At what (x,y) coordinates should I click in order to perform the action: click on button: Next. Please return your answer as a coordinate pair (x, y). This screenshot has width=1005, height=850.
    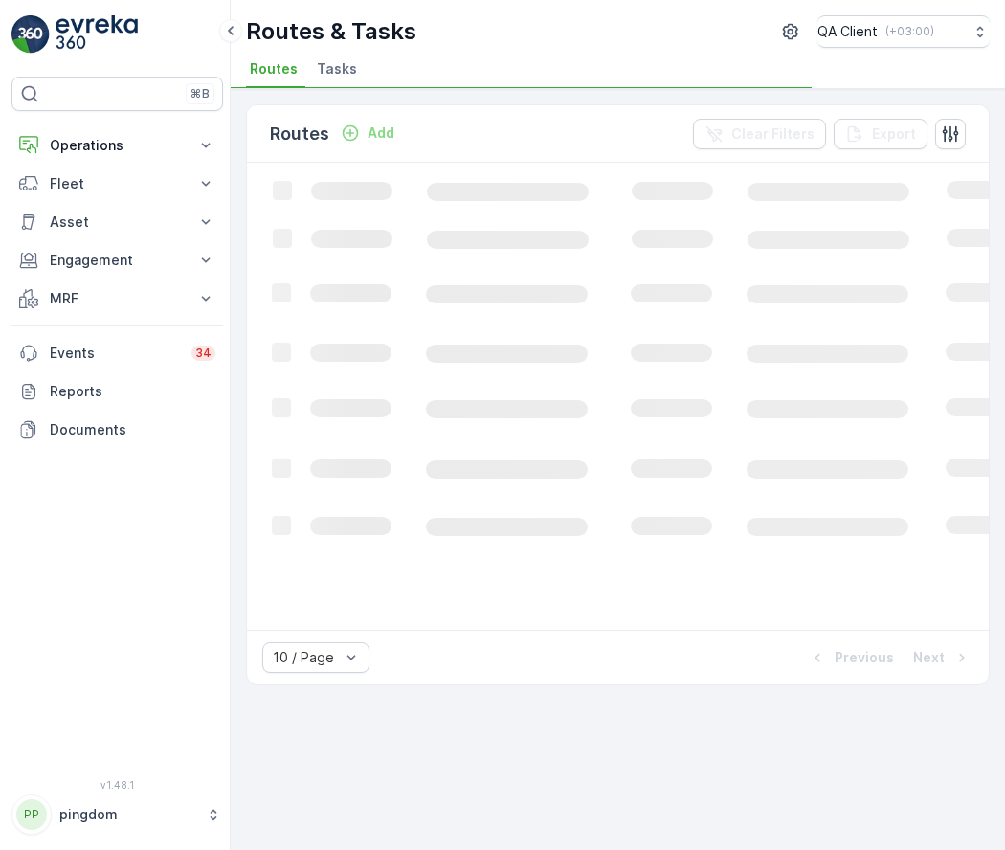
    Looking at the image, I should click on (942, 658).